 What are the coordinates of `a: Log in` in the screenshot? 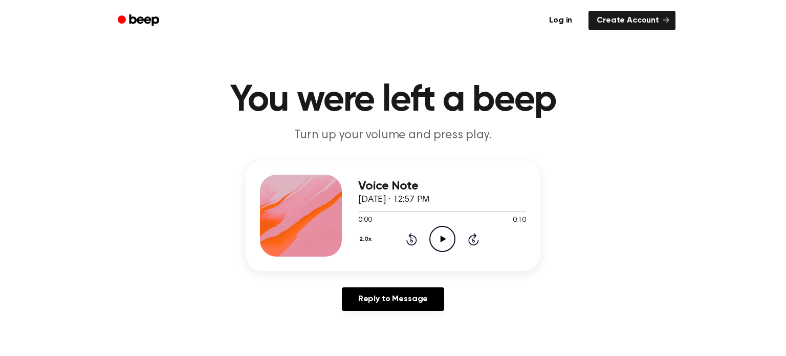 It's located at (560, 20).